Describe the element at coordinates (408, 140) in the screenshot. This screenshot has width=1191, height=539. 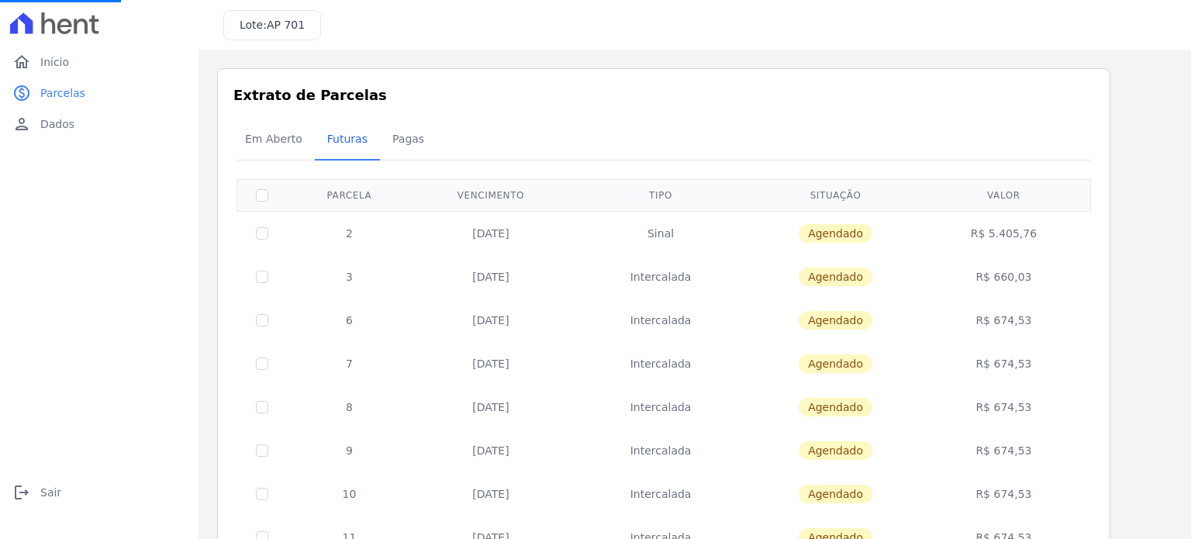
I see `a: Pagas` at that location.